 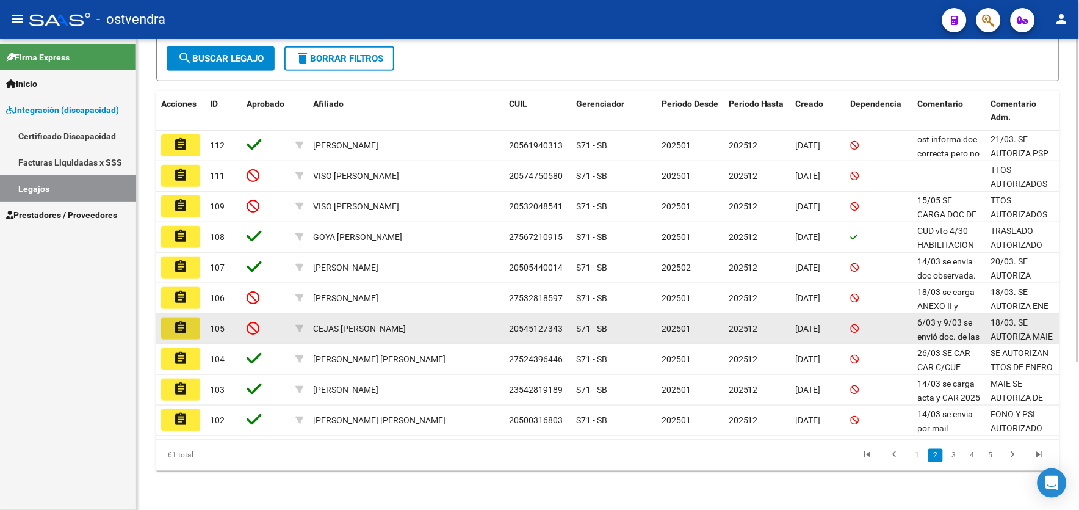 I want to click on datatable-header-cell: Afiliado, so click(x=406, y=111).